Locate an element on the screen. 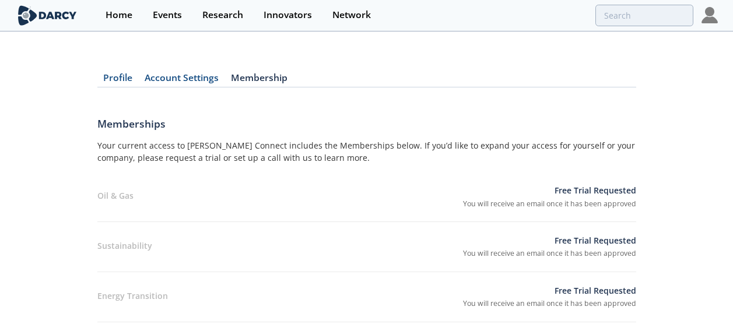 The width and height of the screenshot is (733, 331). div: Innovators is located at coordinates (288, 15).